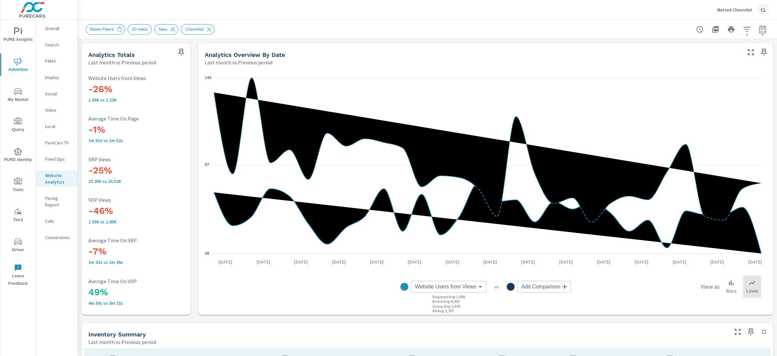 Image resolution: width=777 pixels, height=356 pixels. What do you see at coordinates (18, 155) in the screenshot?
I see `div: nav menu` at bounding box center [18, 155].